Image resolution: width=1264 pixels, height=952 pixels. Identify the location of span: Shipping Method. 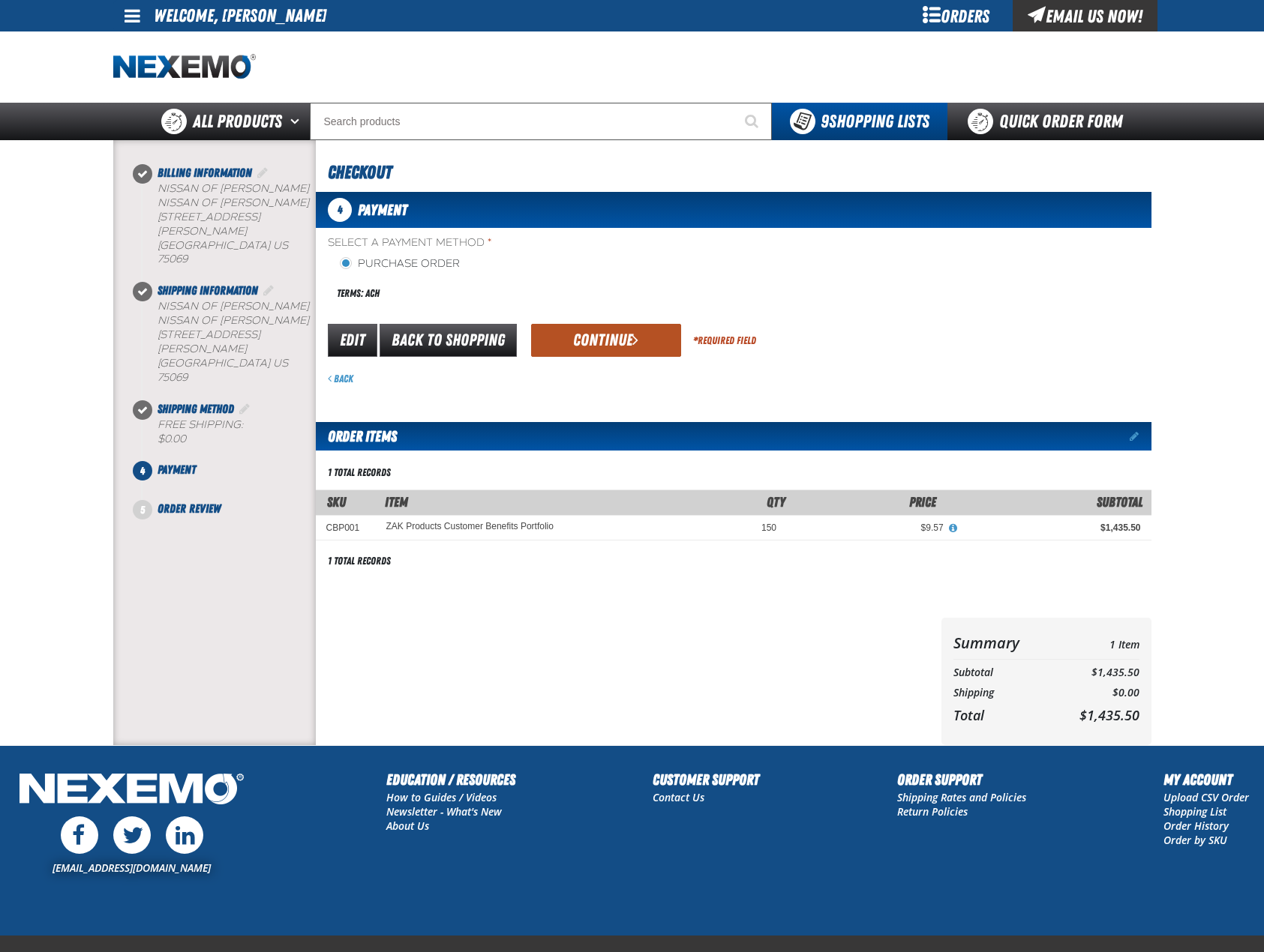
(196, 408).